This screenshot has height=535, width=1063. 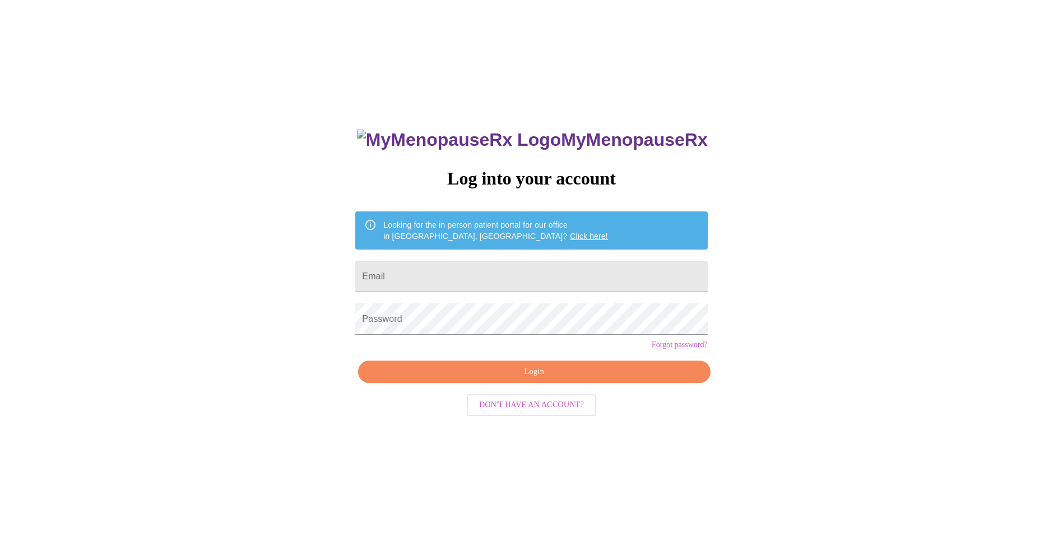 What do you see at coordinates (534, 372) in the screenshot?
I see `span: Login` at bounding box center [534, 372].